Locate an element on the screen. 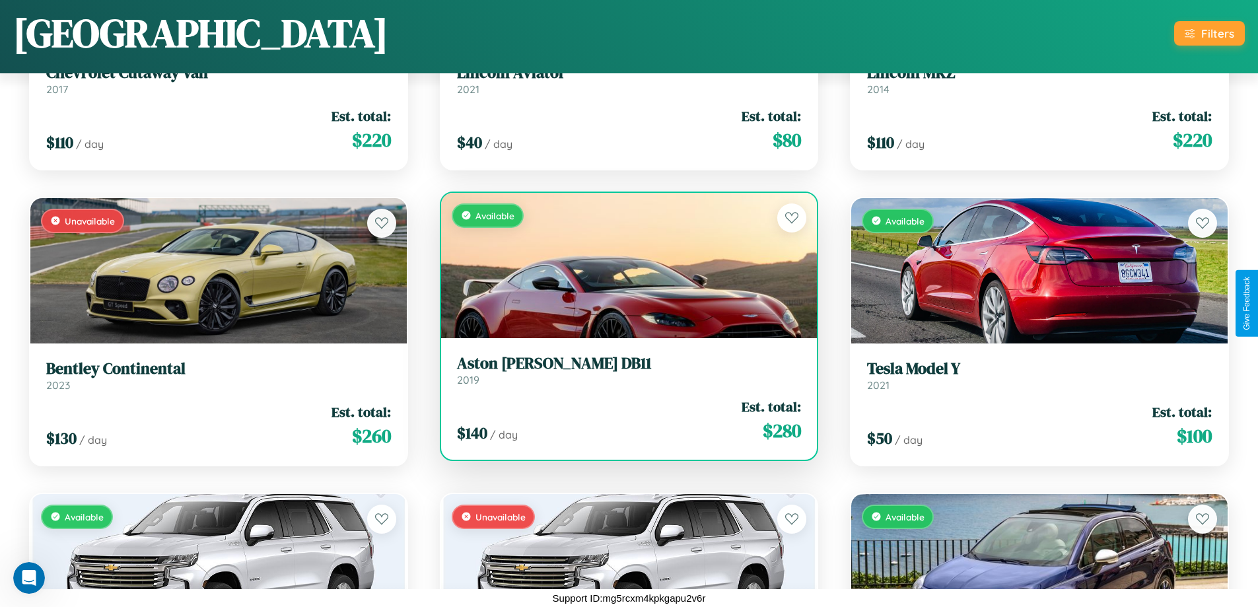 This screenshot has height=607, width=1258. div: Filters is located at coordinates (1217, 33).